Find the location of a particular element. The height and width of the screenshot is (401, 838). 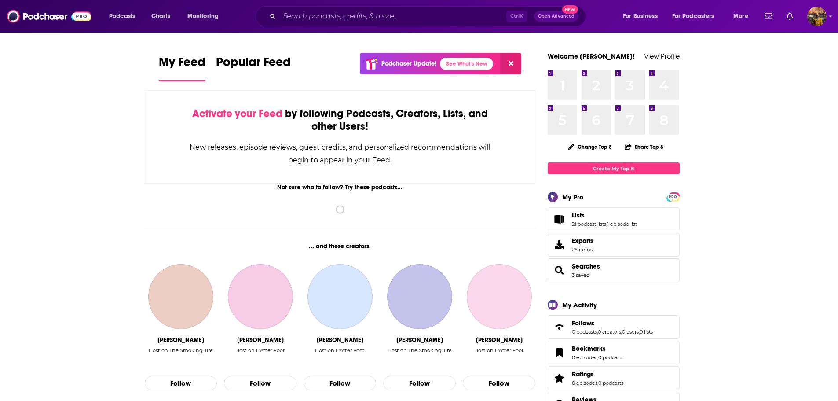

span: For Podcasters is located at coordinates (693, 16).